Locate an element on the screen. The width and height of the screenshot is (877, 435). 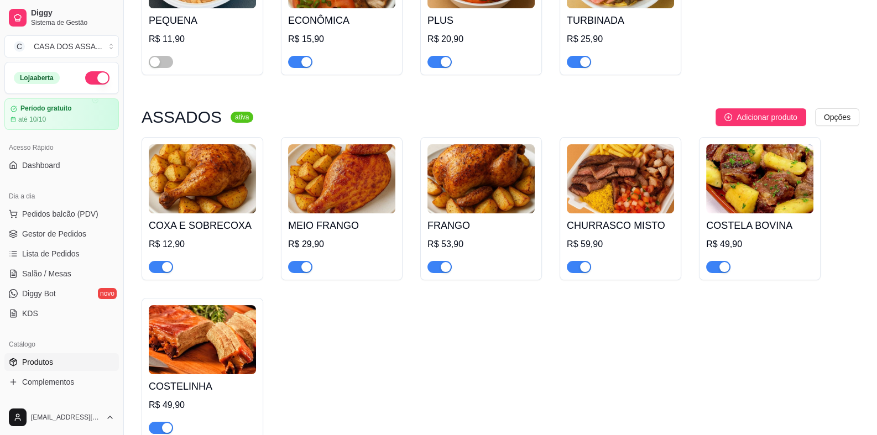
button: Alterar Status is located at coordinates (97, 78).